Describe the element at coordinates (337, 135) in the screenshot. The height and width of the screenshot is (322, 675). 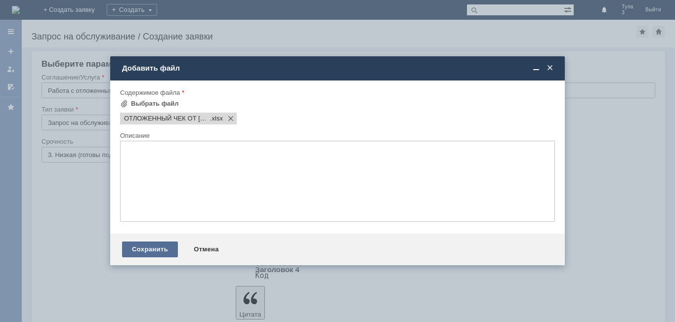
I see `div: Описание` at that location.